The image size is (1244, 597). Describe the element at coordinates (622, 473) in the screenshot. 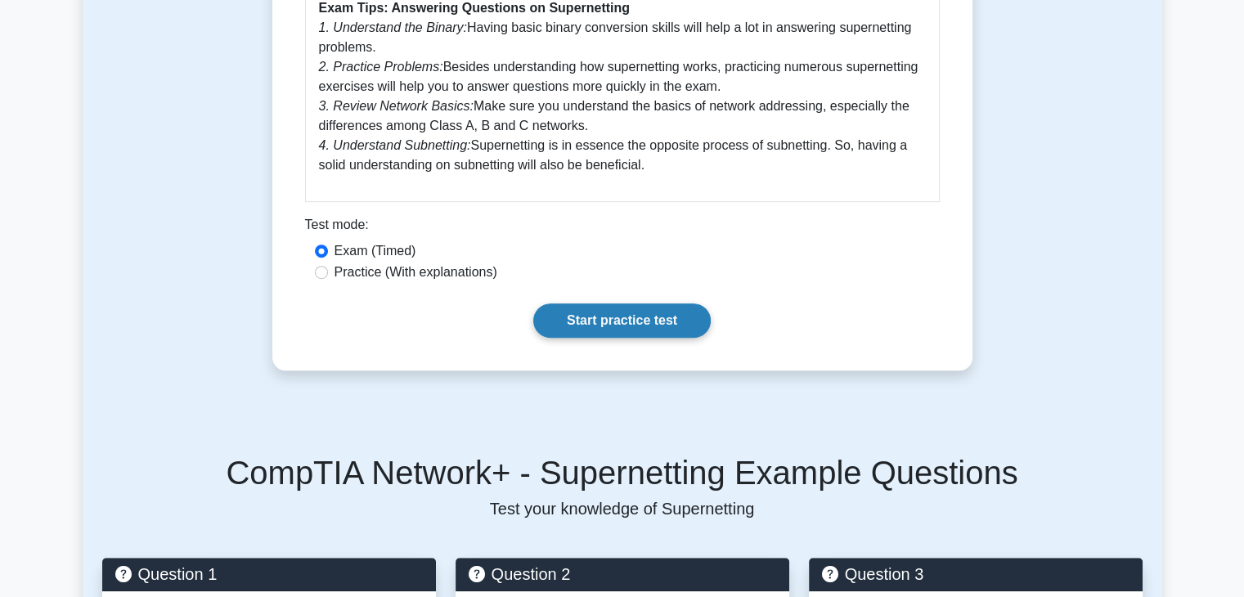

I see `h5: CompTIA Network+ - Supernetting Example Questions` at that location.